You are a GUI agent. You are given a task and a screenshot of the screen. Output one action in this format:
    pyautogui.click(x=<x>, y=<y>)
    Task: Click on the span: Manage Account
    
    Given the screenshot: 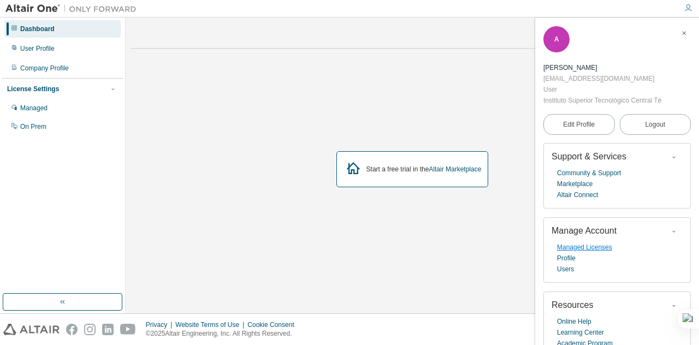 What is the action you would take?
    pyautogui.click(x=584, y=230)
    